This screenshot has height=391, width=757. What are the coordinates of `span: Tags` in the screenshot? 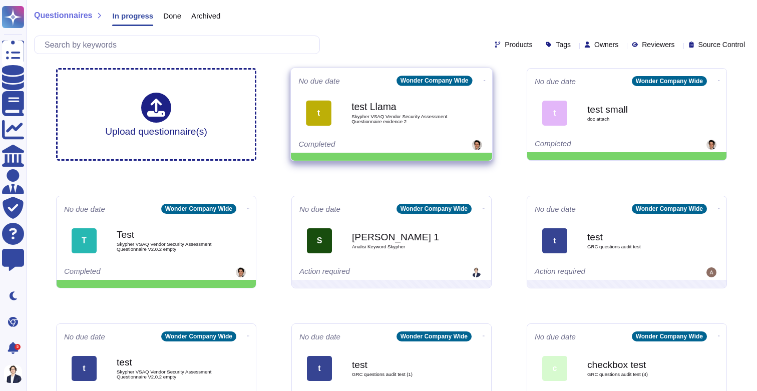 It's located at (563, 45).